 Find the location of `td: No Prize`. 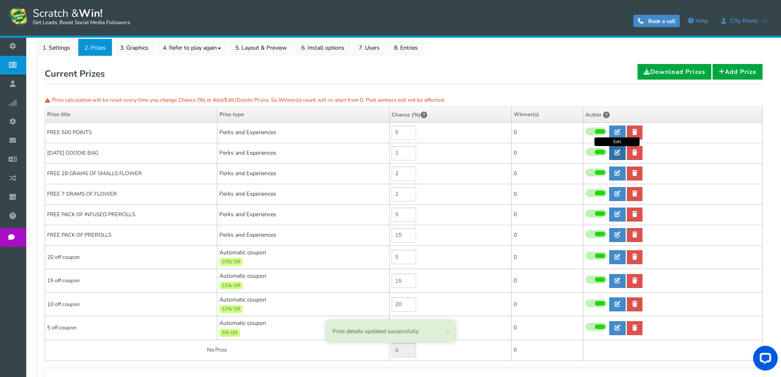

td: No Prize is located at coordinates (217, 350).